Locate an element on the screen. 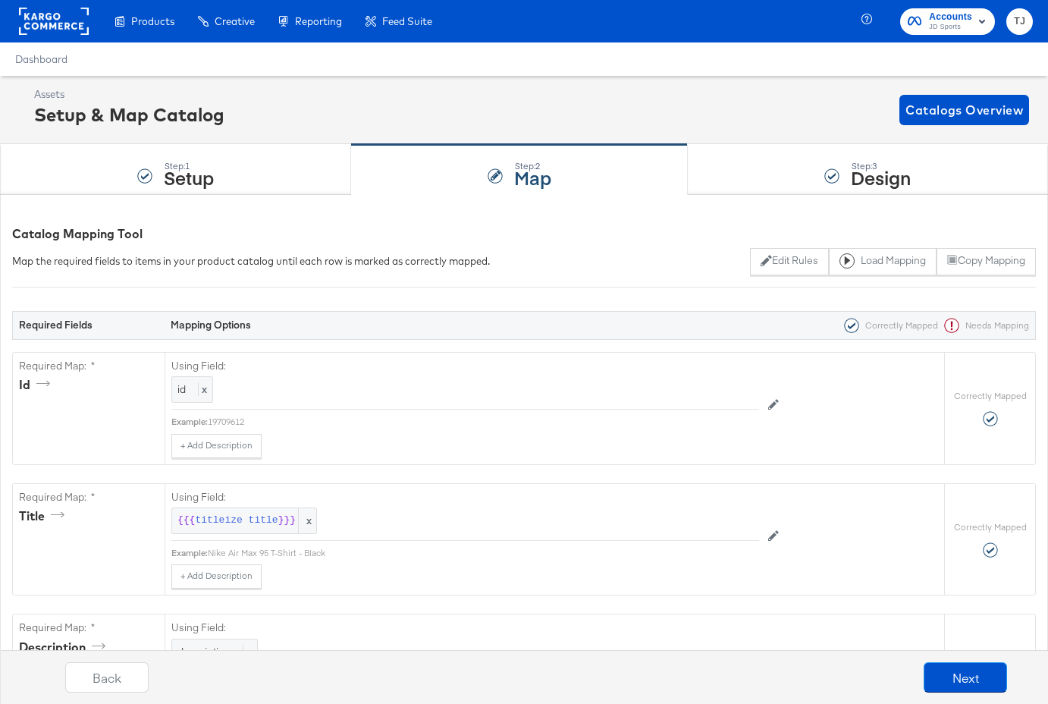 The image size is (1048, 704). strong: Setup is located at coordinates (189, 177).